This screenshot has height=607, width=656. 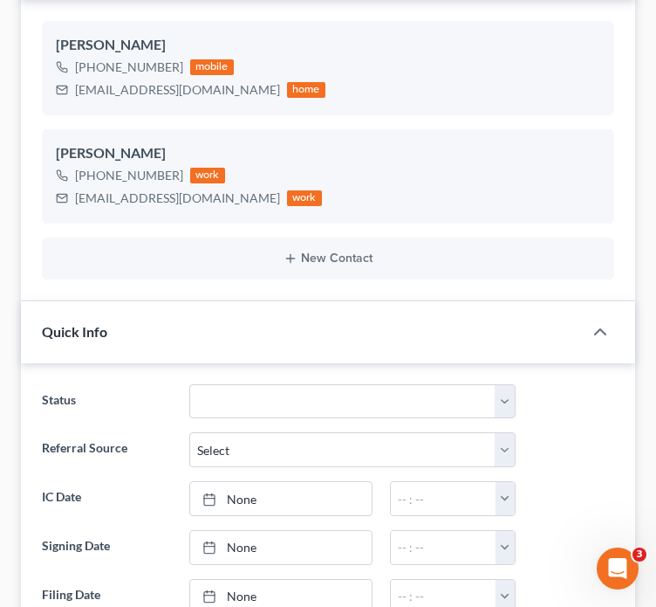 I want to click on button: New Contact, so click(x=328, y=258).